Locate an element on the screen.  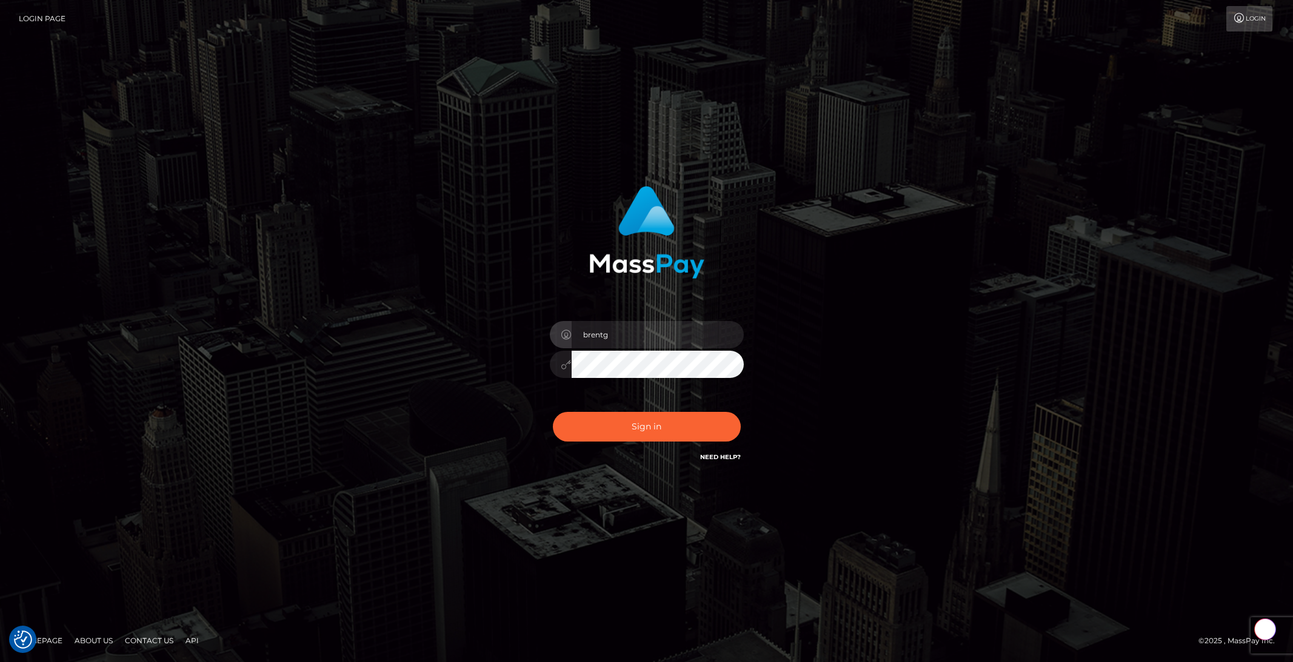
a: Contact Us is located at coordinates (149, 641).